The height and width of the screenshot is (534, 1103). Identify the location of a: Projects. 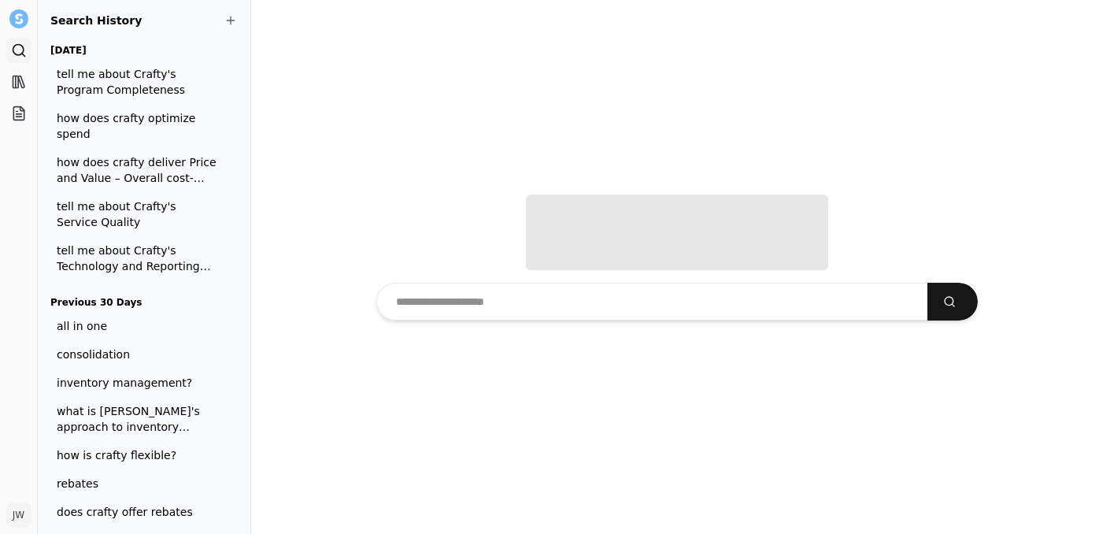
(19, 113).